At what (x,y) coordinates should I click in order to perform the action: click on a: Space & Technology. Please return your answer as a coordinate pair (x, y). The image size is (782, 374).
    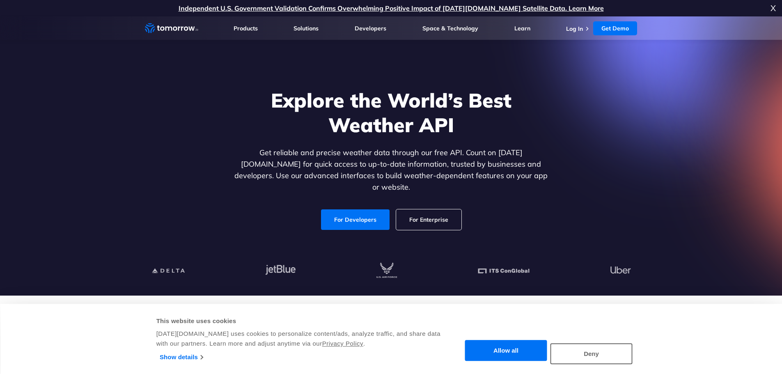
    Looking at the image, I should click on (451, 28).